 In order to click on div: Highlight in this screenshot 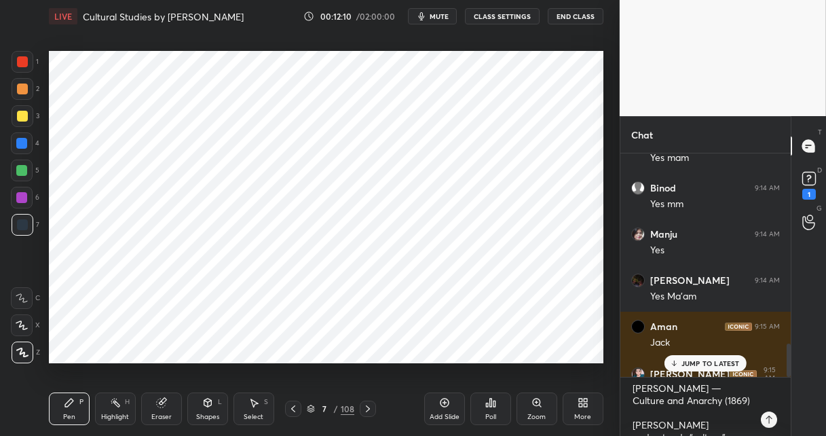, I will do `click(115, 417)`.